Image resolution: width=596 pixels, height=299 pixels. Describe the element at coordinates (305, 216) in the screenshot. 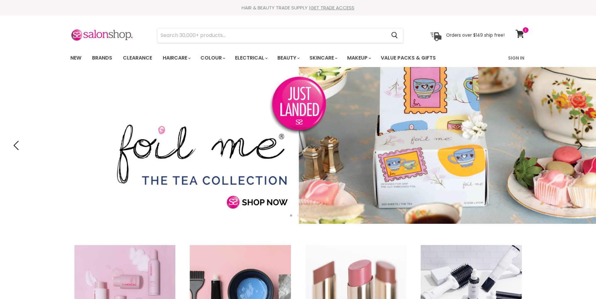

I see `li: Page dot 3` at that location.